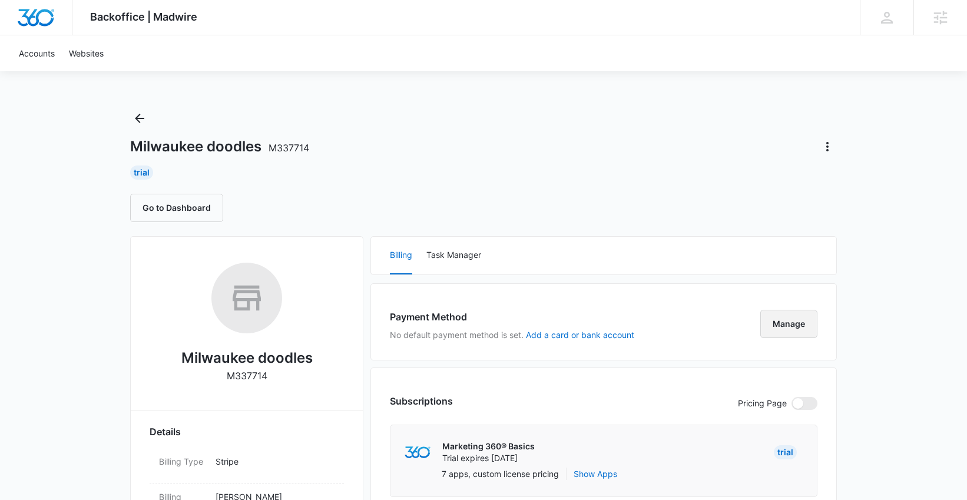 The image size is (967, 500). What do you see at coordinates (247, 376) in the screenshot?
I see `p: M337714` at bounding box center [247, 376].